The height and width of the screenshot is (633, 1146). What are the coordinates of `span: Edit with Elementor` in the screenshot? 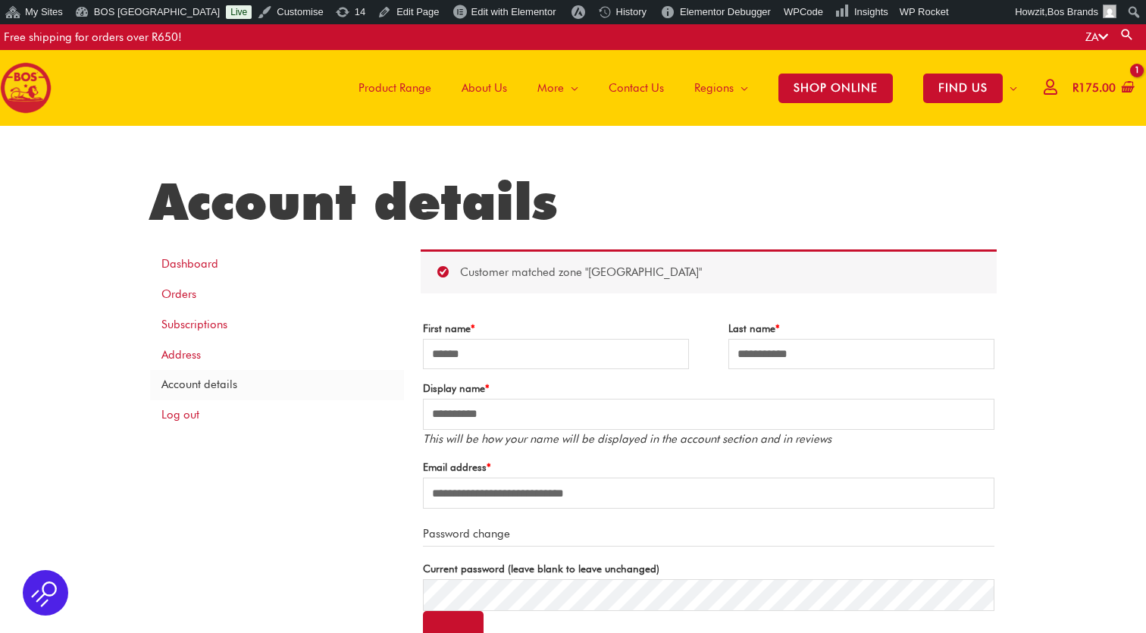 It's located at (514, 11).